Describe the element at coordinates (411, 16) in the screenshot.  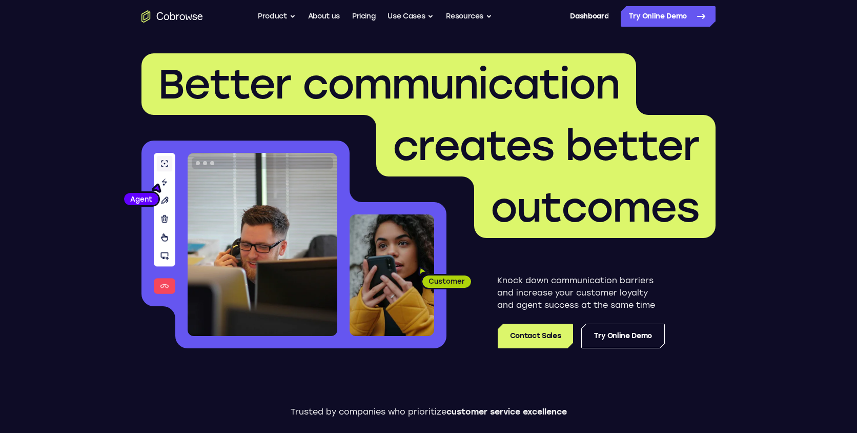
I see `button: Use Cases` at that location.